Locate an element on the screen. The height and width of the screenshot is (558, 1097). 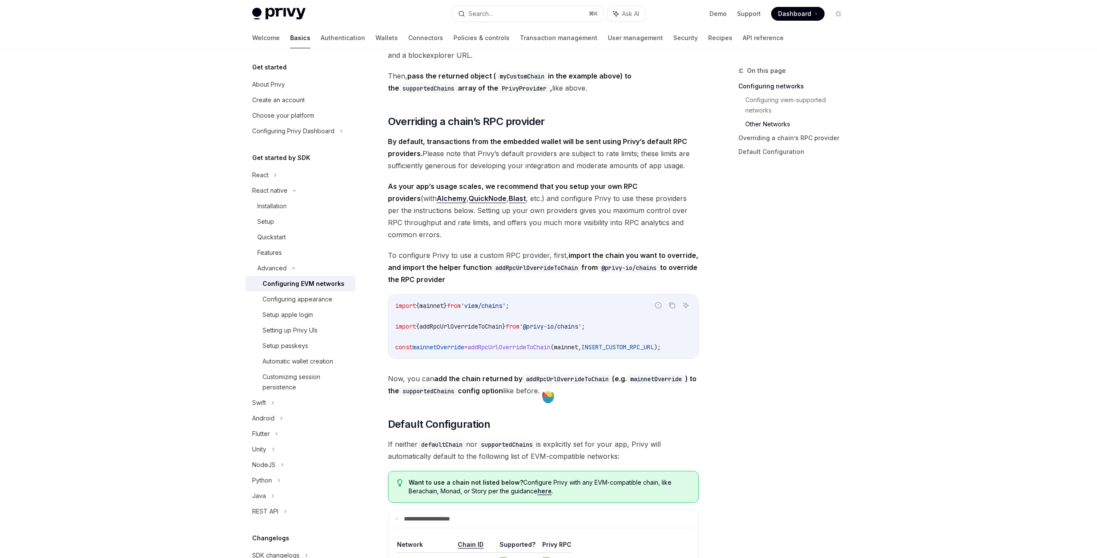
div: Python is located at coordinates (262, 480).